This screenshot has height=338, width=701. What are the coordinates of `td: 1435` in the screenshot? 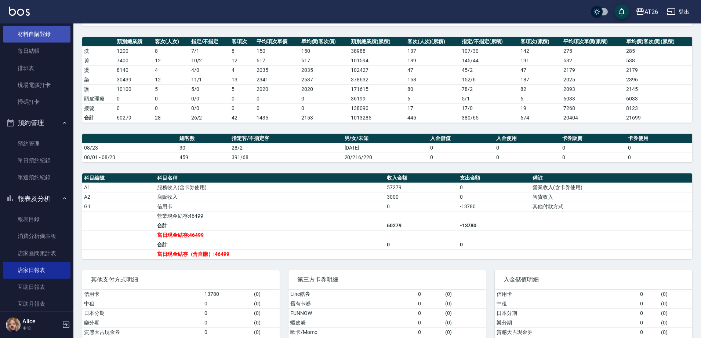 It's located at (277, 118).